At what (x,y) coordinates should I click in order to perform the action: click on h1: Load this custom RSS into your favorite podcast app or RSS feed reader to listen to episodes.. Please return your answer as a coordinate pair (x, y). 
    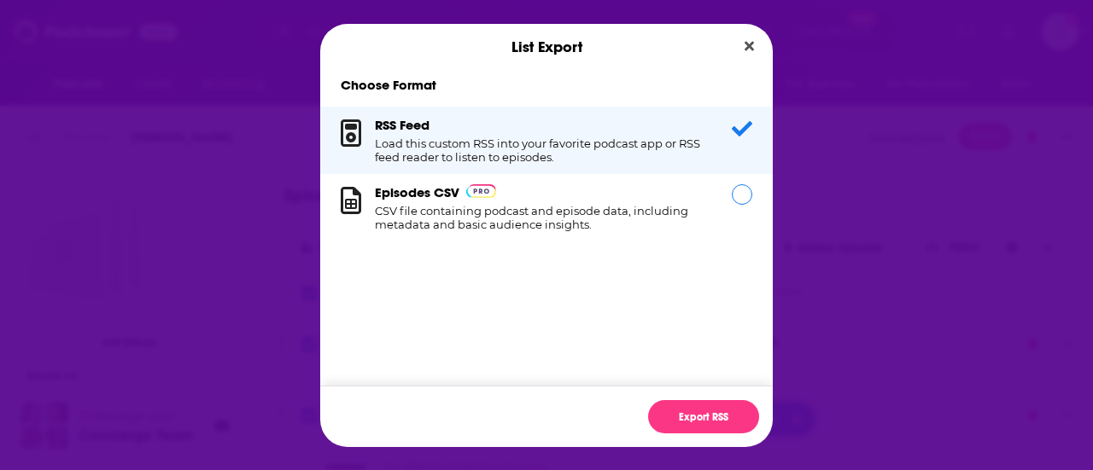
    Looking at the image, I should click on (543, 150).